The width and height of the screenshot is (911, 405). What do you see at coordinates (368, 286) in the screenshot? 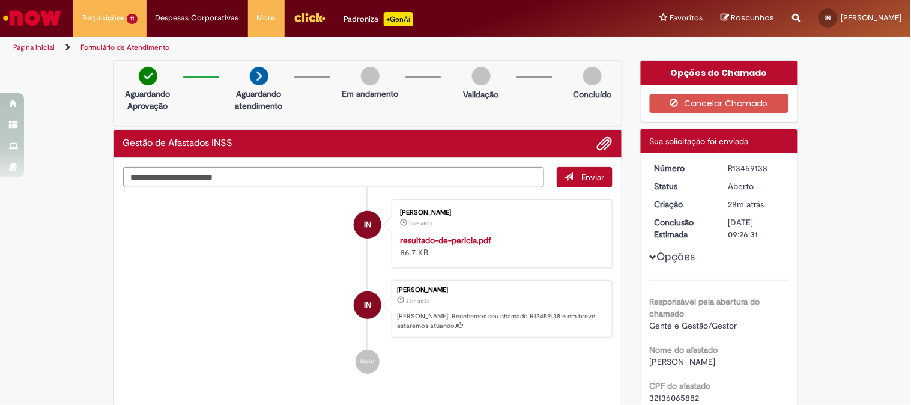
I see `ul: Histórico de tíquete` at bounding box center [368, 286].